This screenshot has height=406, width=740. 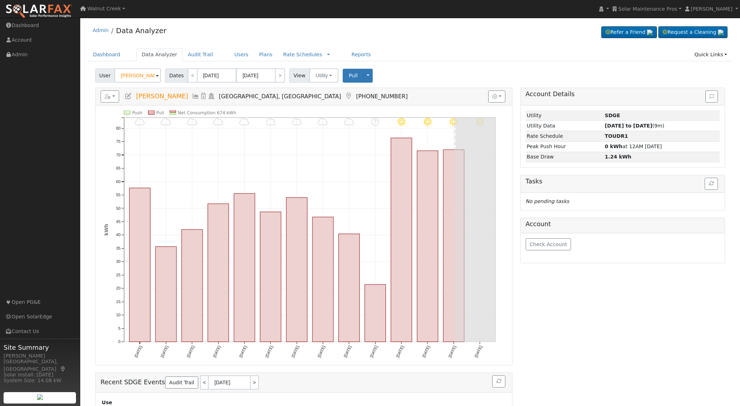 What do you see at coordinates (299, 76) in the screenshot?
I see `span: View` at bounding box center [299, 76].